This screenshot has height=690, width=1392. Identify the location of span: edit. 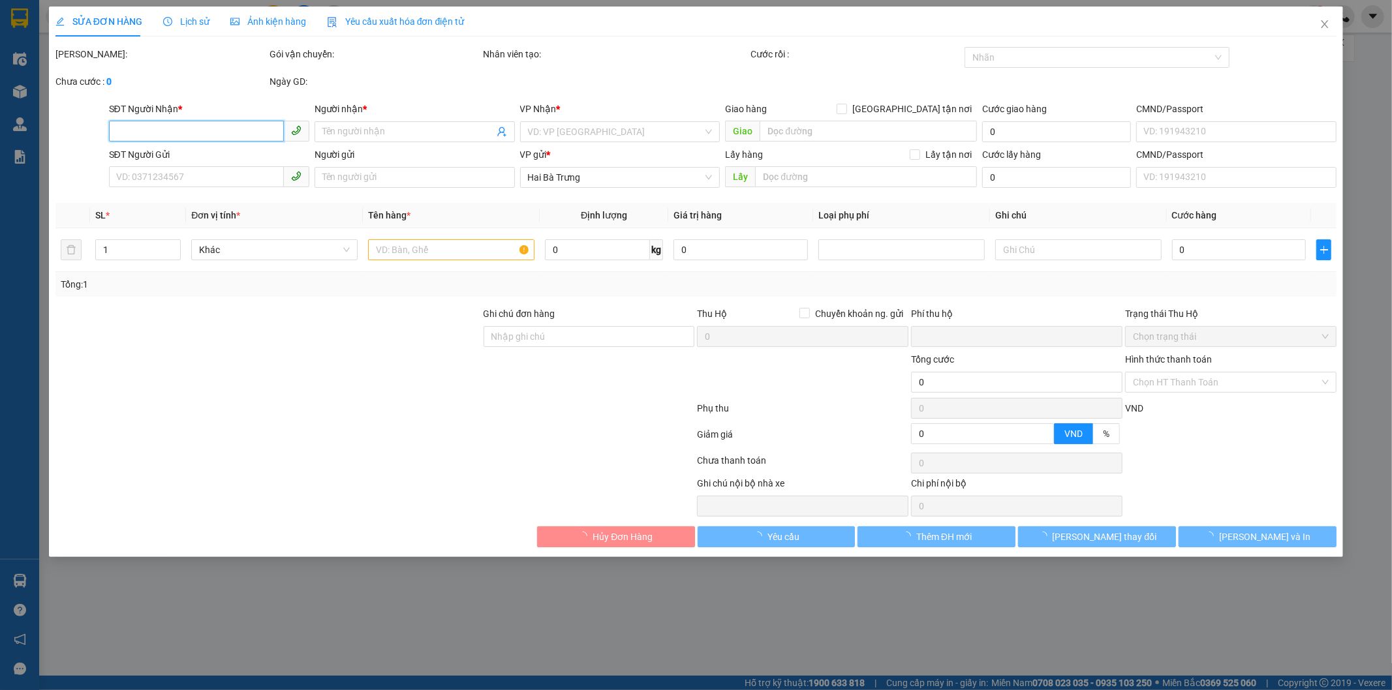
(60, 22).